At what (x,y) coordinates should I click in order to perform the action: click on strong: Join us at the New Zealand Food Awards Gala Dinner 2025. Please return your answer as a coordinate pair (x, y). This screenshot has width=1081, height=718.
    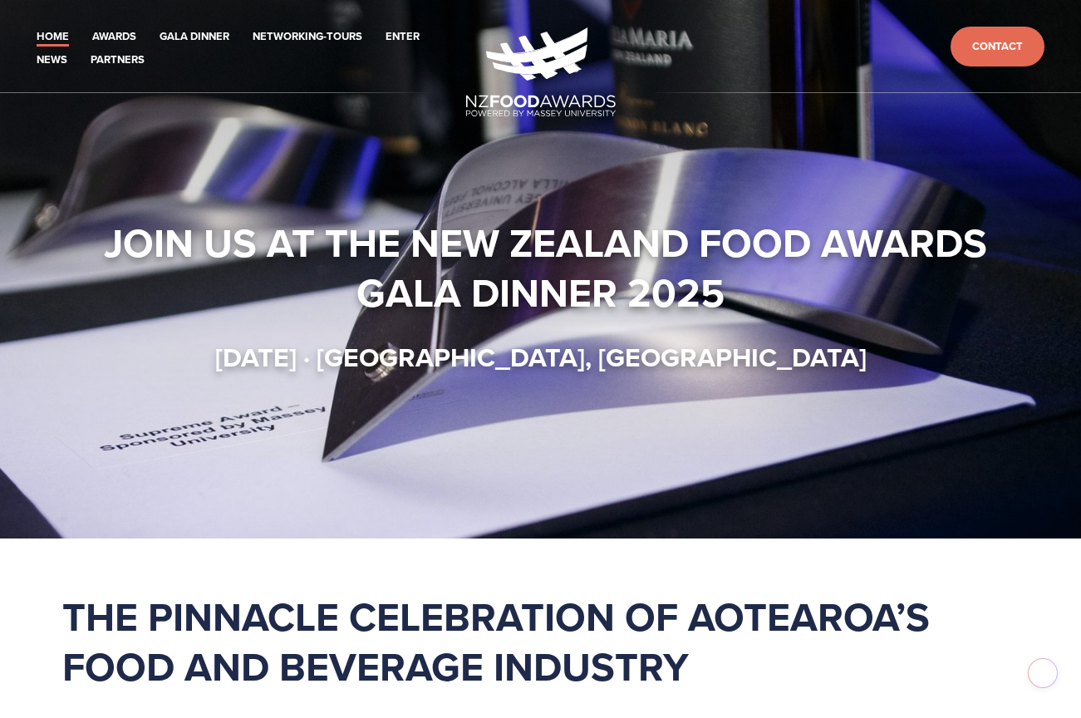
    Looking at the image, I should click on (550, 268).